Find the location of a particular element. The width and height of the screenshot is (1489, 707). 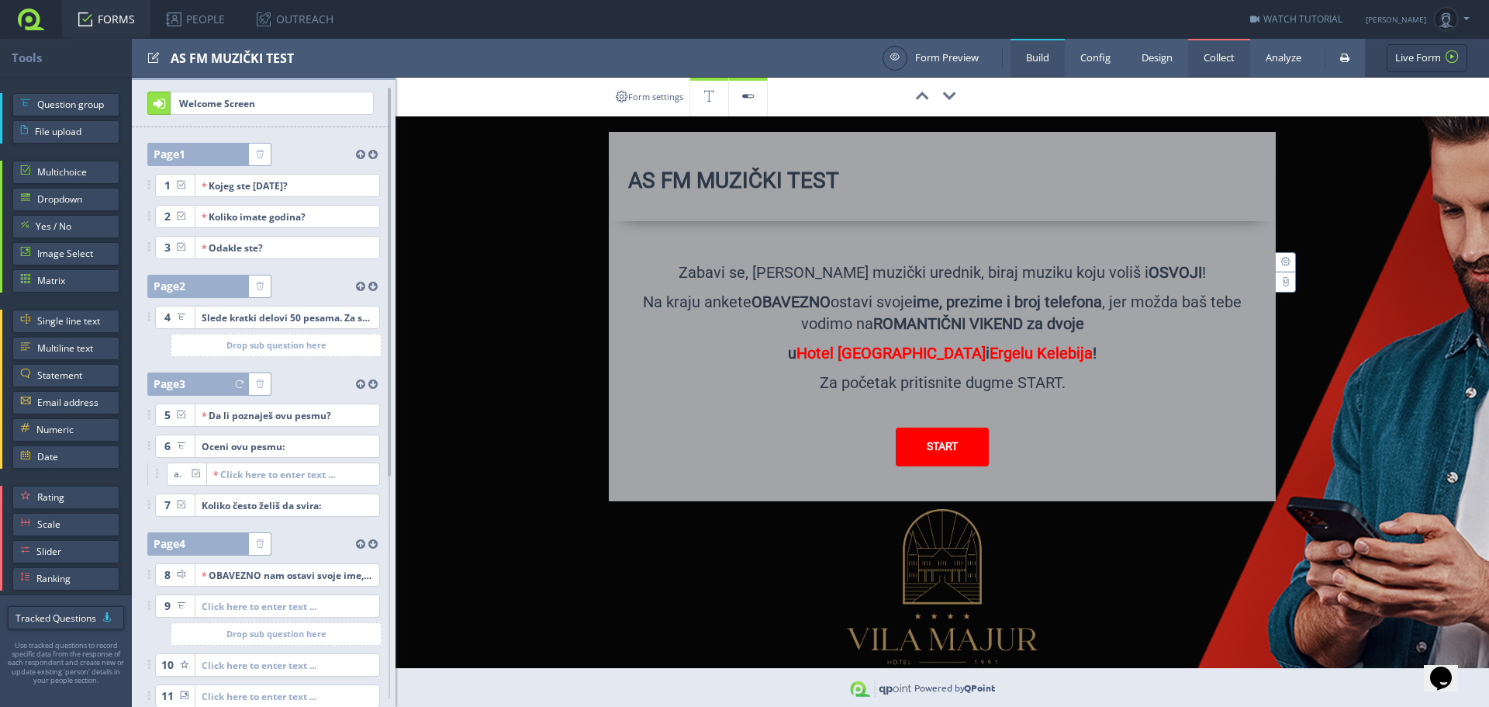

a: Build is located at coordinates (1038, 57).